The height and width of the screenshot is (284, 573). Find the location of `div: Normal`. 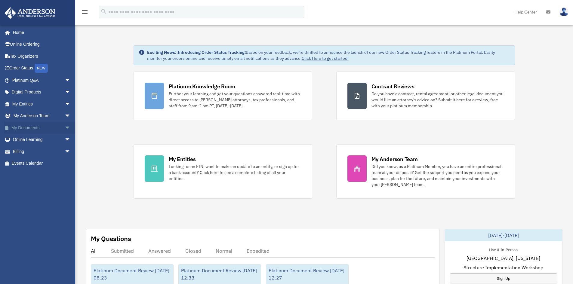

div: Normal is located at coordinates (224, 251).